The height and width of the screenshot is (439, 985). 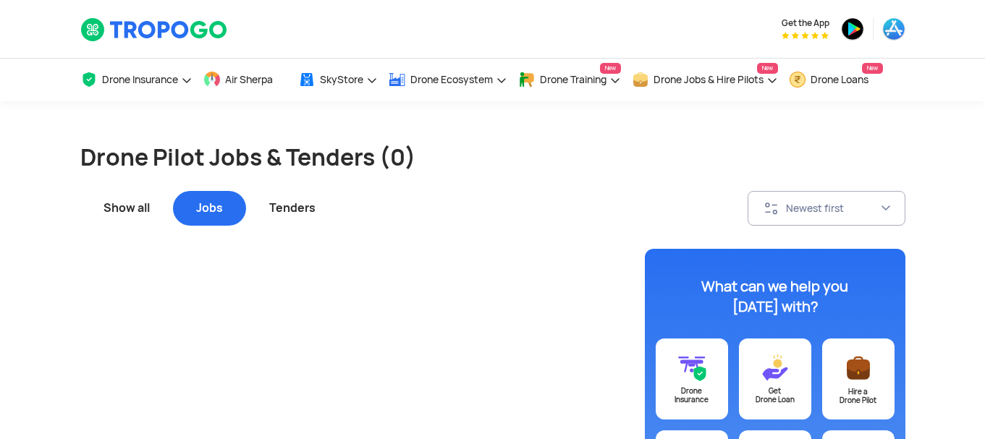 What do you see at coordinates (338, 80) in the screenshot?
I see `a: SkyStore` at bounding box center [338, 80].